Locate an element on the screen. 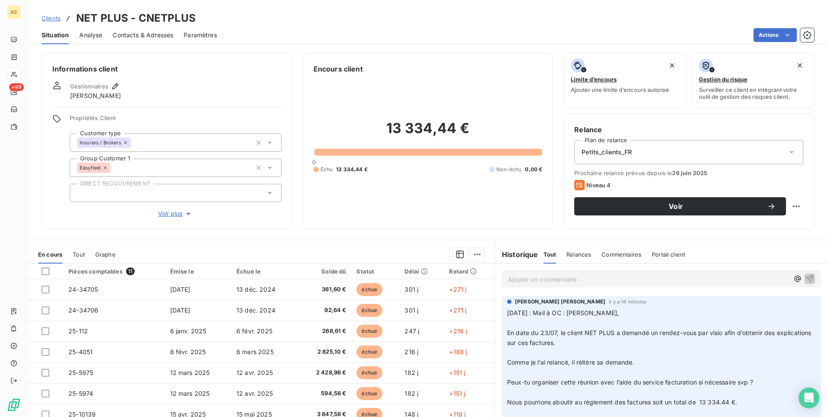 This screenshot has height=417, width=828. span: +99 is located at coordinates (16, 87).